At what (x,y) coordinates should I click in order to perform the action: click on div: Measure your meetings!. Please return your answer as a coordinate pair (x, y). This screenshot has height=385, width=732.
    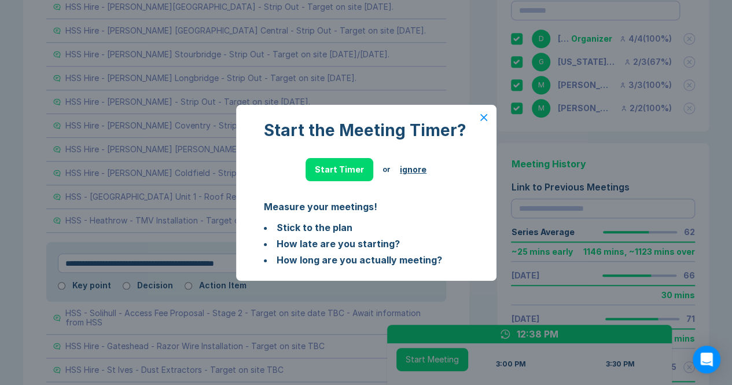
    Looking at the image, I should click on (366, 207).